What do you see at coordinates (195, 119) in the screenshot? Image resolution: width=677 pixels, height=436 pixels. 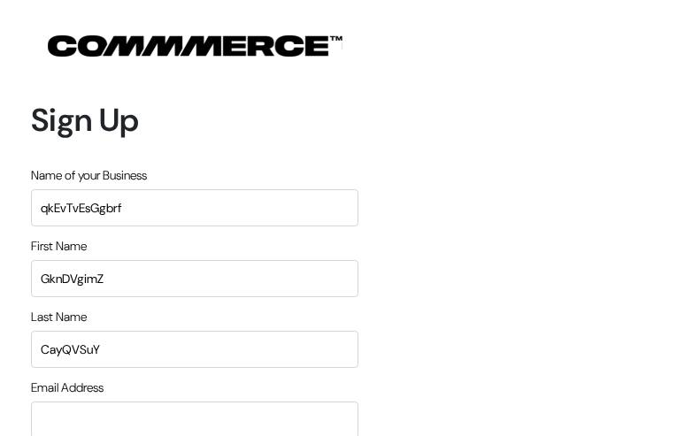 I see `h1: Sign Up` at bounding box center [195, 119].